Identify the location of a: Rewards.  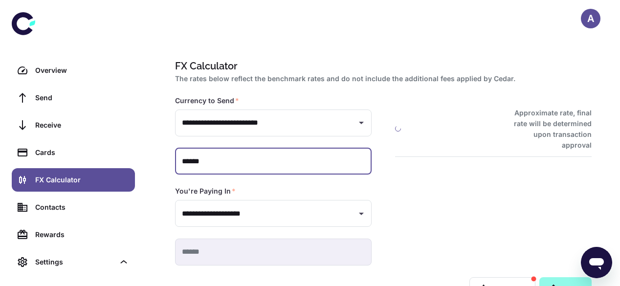
(73, 235).